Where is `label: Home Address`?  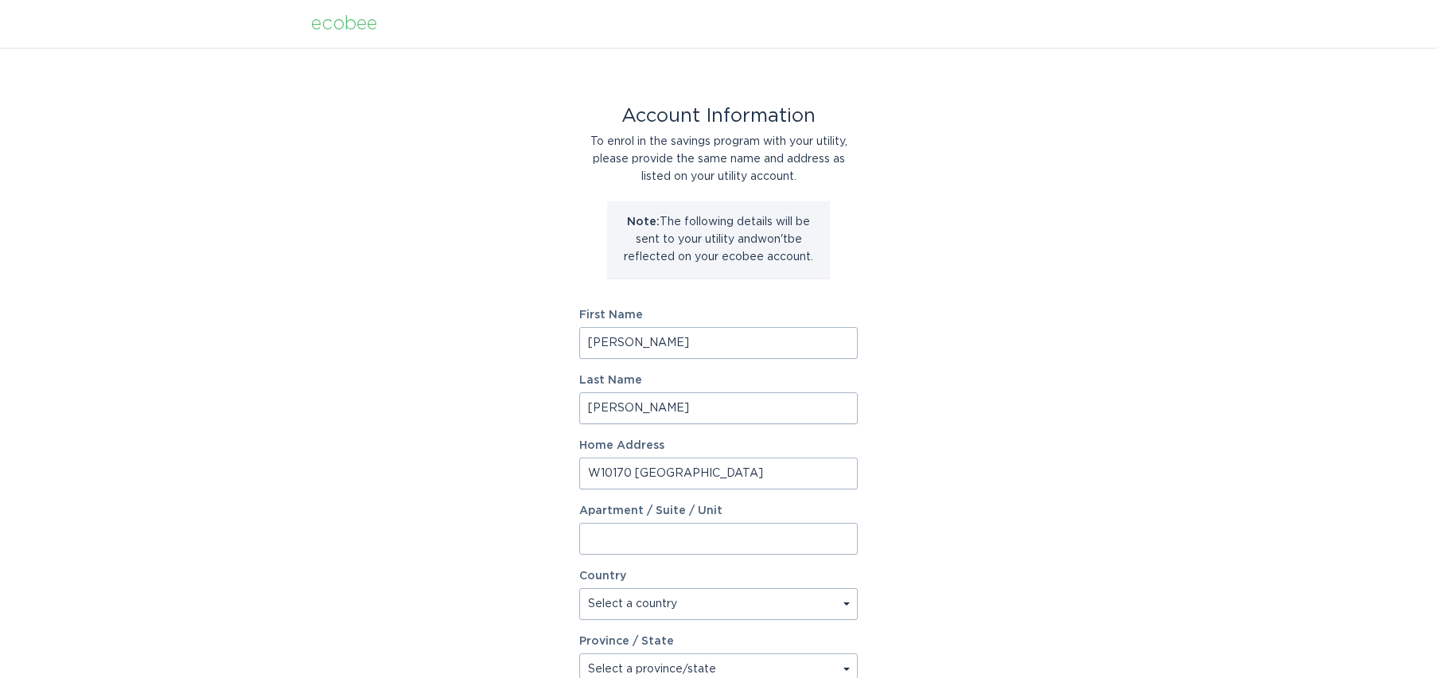 label: Home Address is located at coordinates (719, 446).